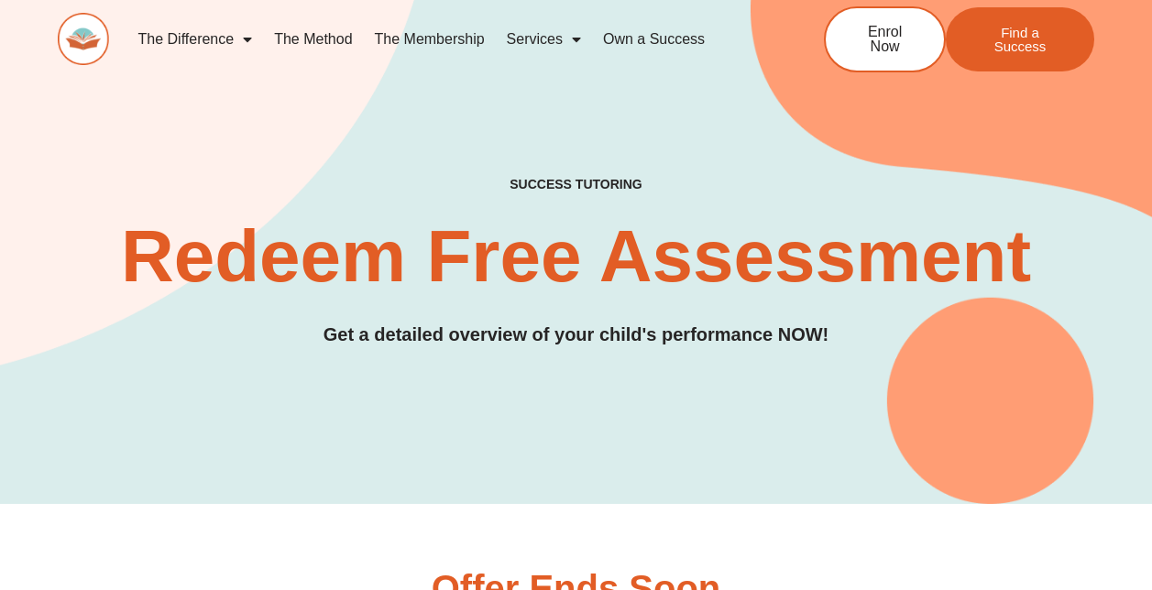 The width and height of the screenshot is (1152, 590). I want to click on span: Enrol Now, so click(884, 39).